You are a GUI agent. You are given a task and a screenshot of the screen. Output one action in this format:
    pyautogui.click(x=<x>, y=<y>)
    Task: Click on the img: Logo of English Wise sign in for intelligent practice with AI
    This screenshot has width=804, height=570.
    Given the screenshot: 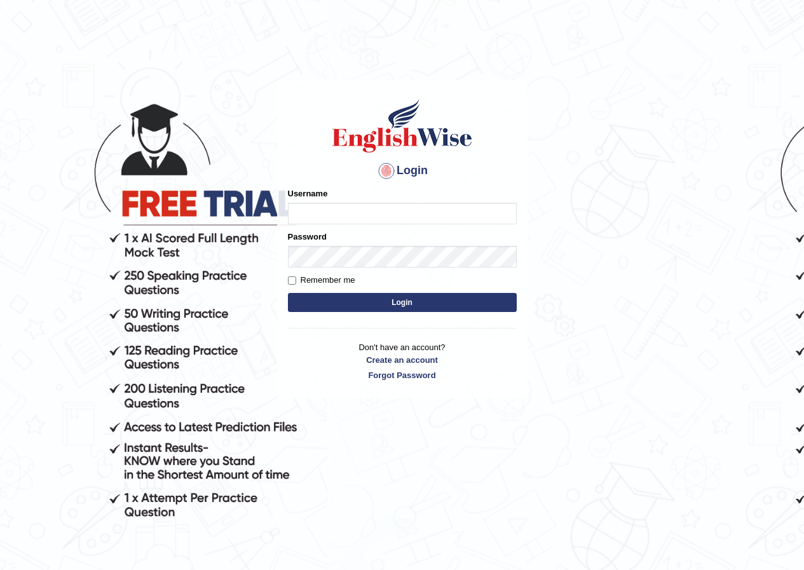 What is the action you would take?
    pyautogui.click(x=402, y=126)
    